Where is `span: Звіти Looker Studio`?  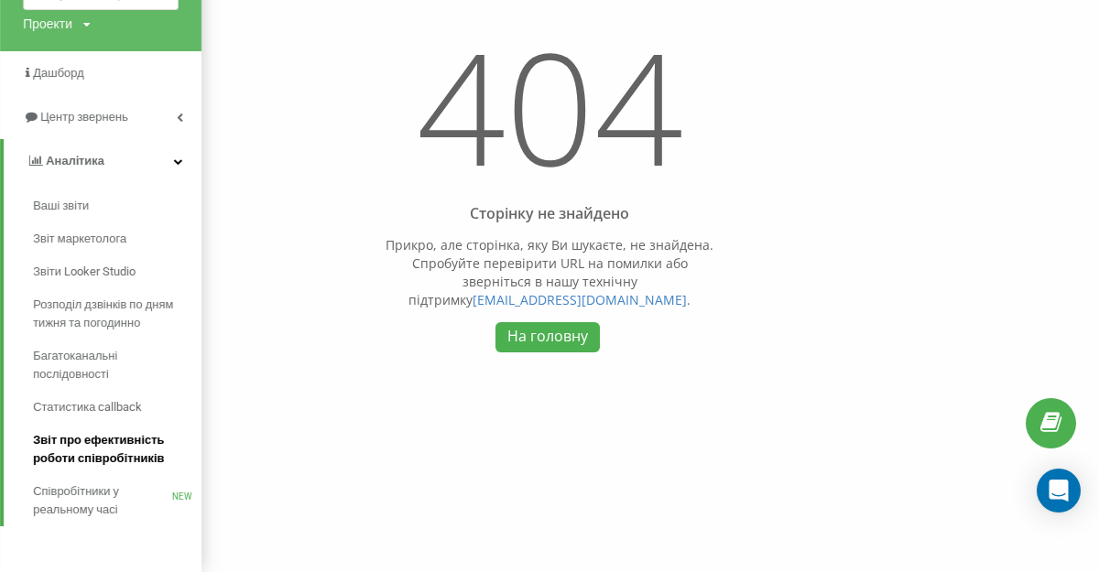
span: Звіти Looker Studio is located at coordinates (84, 272).